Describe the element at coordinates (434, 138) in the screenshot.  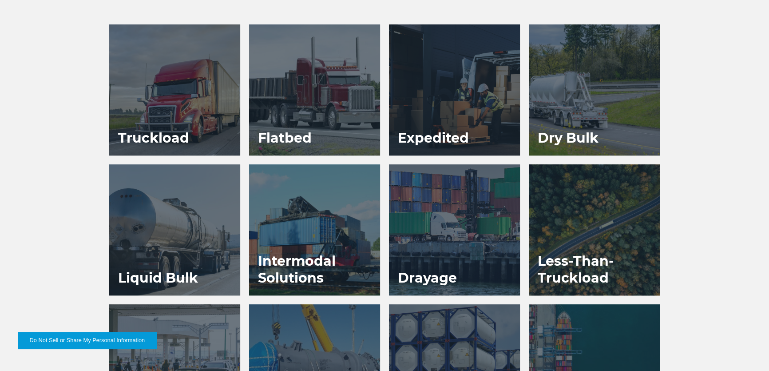
I see `h3: Expedited` at that location.